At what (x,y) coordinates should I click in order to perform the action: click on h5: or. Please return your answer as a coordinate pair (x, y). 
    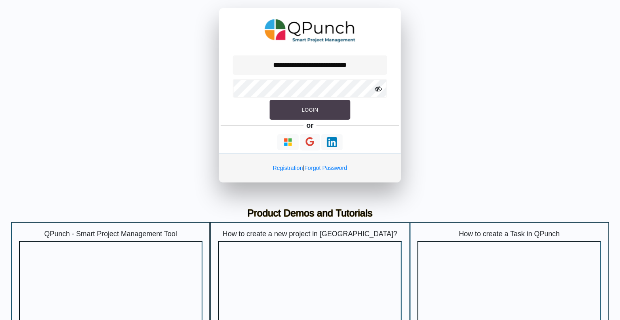
    Looking at the image, I should click on (310, 125).